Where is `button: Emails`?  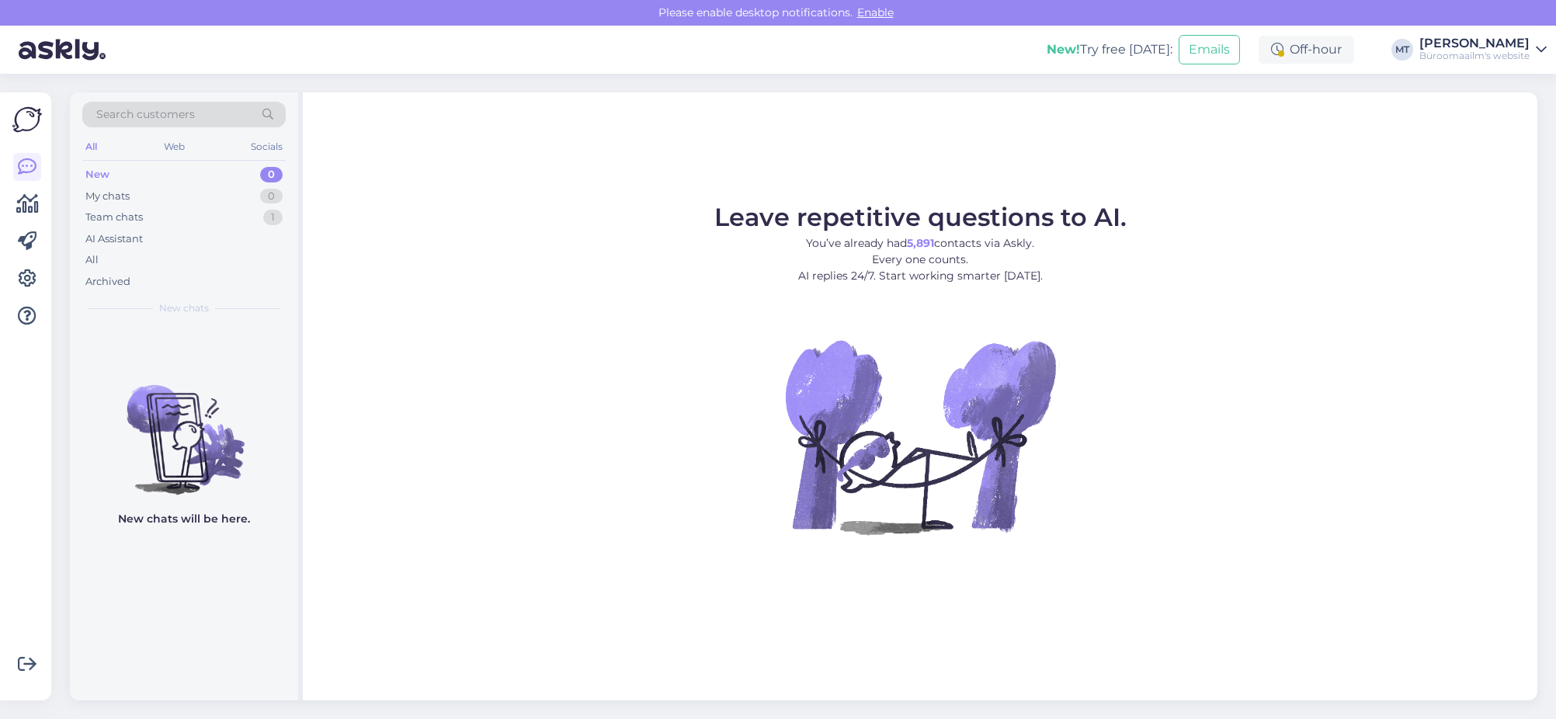
button: Emails is located at coordinates (1209, 50).